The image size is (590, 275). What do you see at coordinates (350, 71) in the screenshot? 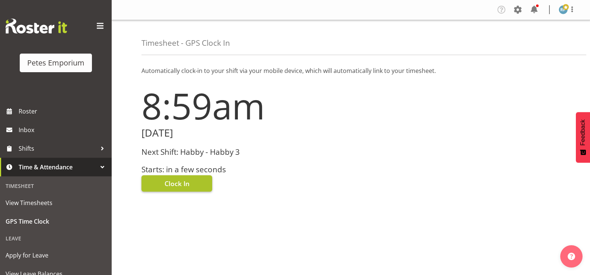
I see `p: Automatically clock-in to your shift via your mobile device, which will automatically link to you...` at bounding box center [350, 71].